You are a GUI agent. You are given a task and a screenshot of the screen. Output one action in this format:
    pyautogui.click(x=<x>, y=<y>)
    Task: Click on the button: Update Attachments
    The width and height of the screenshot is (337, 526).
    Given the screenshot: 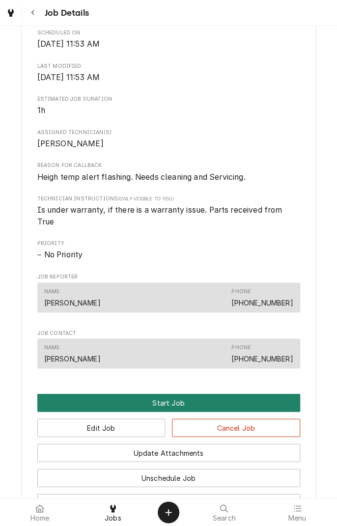 What is the action you would take?
    pyautogui.click(x=168, y=452)
    